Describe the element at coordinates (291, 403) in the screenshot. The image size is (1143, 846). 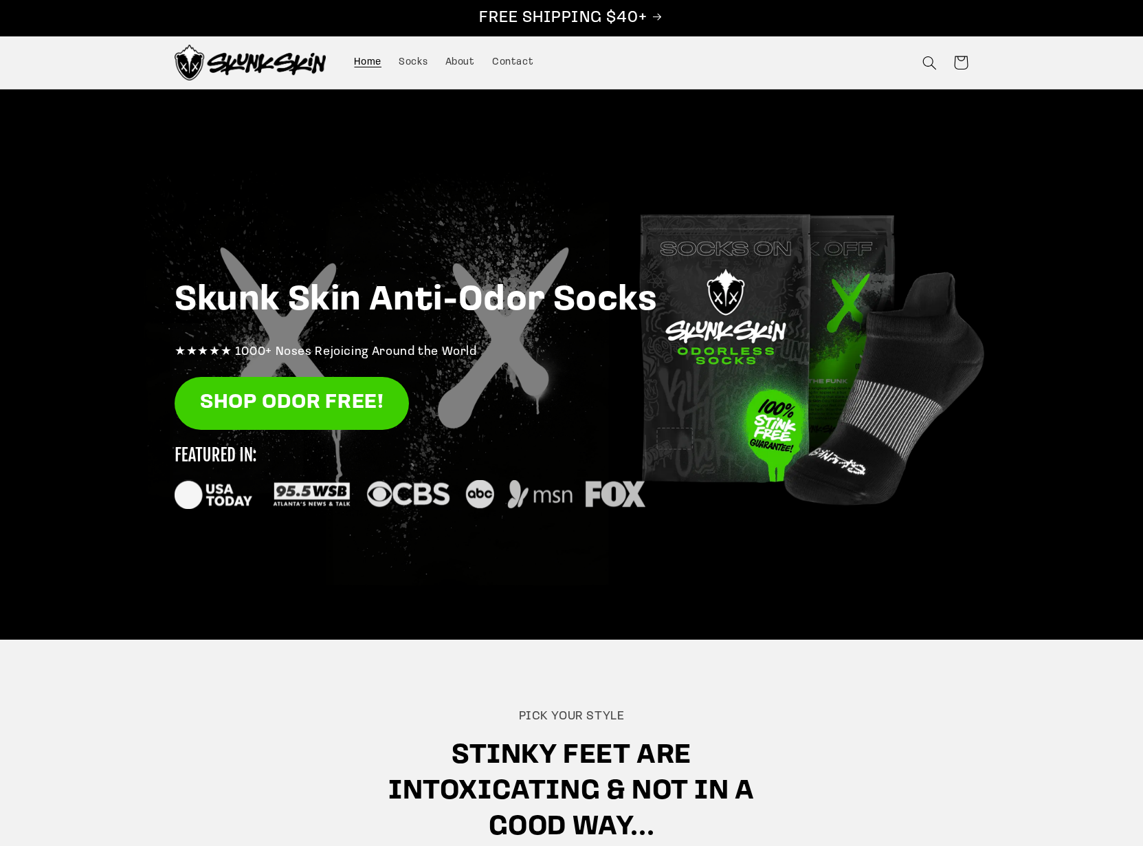
I see `a: SHOP ODOR FREE!` at that location.